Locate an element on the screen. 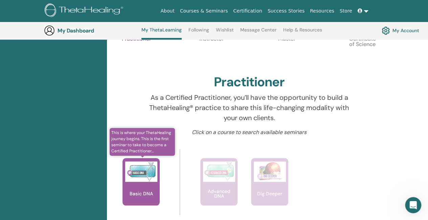 This screenshot has height=220, width=428. a: About is located at coordinates (167, 11).